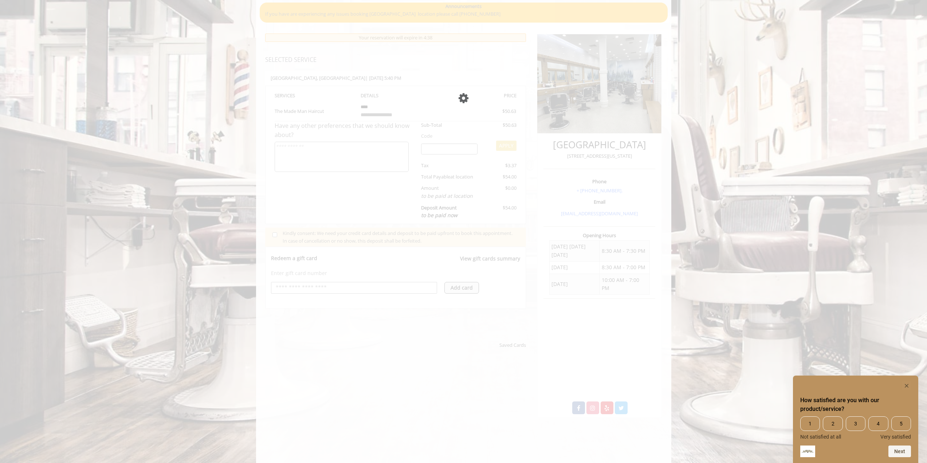 Image resolution: width=927 pixels, height=463 pixels. What do you see at coordinates (856, 424) in the screenshot?
I see `span: 3` at bounding box center [856, 424].